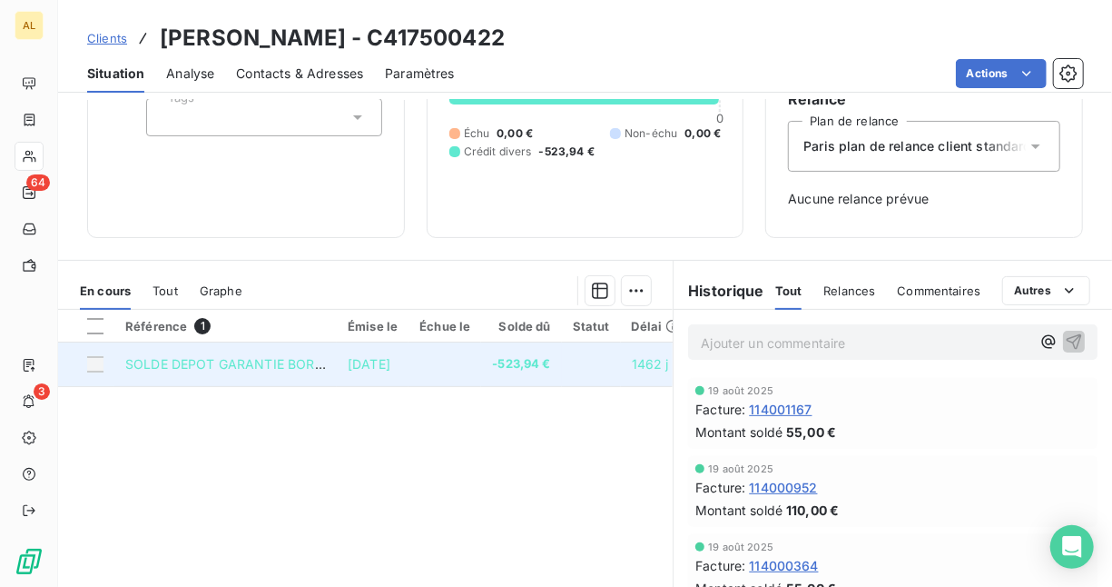  Describe the element at coordinates (657, 326) in the screenshot. I see `div: Délai` at that location.